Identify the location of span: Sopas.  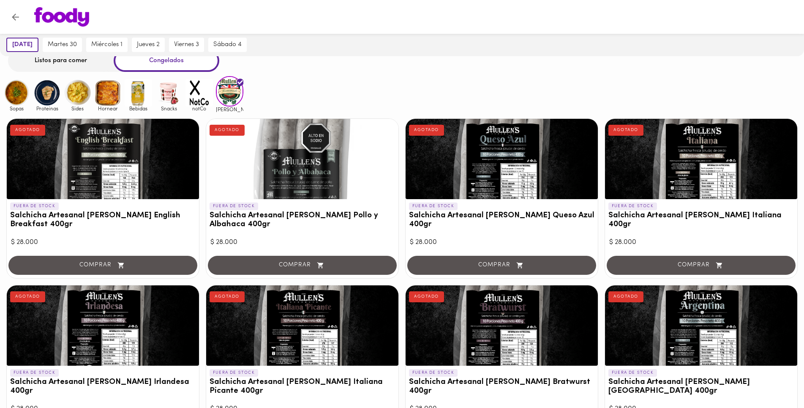
(16, 108).